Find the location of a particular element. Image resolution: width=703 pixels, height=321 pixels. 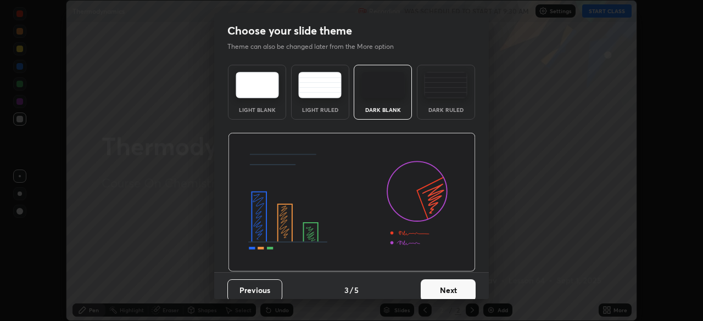

div: Light Ruled is located at coordinates (320, 110).